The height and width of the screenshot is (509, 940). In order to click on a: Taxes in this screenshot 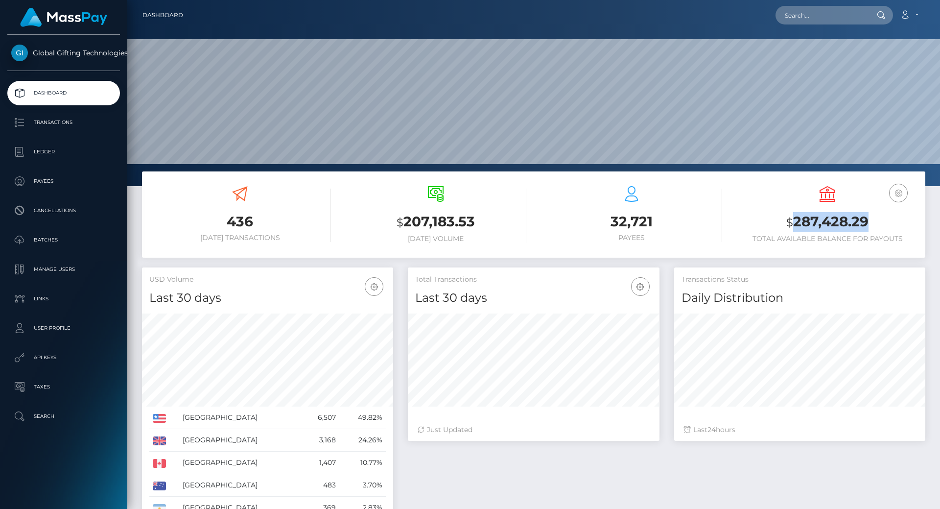, I will do `click(64, 387)`.